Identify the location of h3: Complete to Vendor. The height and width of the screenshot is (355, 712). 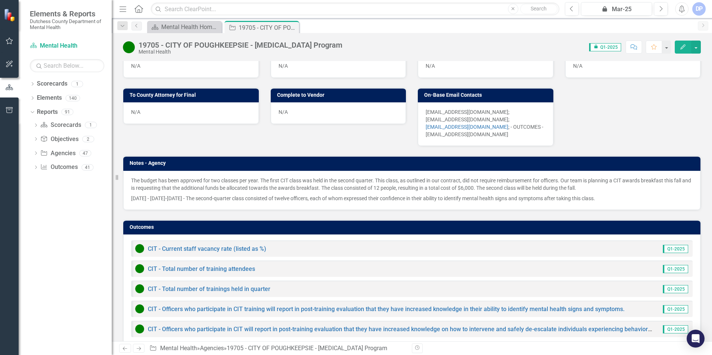
(340, 95).